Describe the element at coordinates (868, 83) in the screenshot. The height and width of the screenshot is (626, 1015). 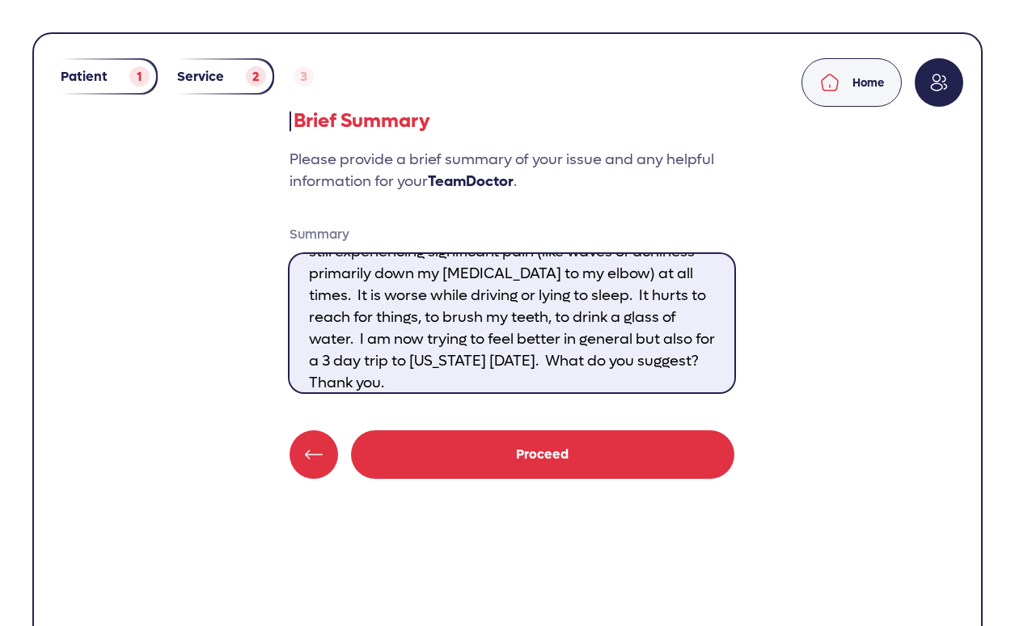
I see `p: Home` at that location.